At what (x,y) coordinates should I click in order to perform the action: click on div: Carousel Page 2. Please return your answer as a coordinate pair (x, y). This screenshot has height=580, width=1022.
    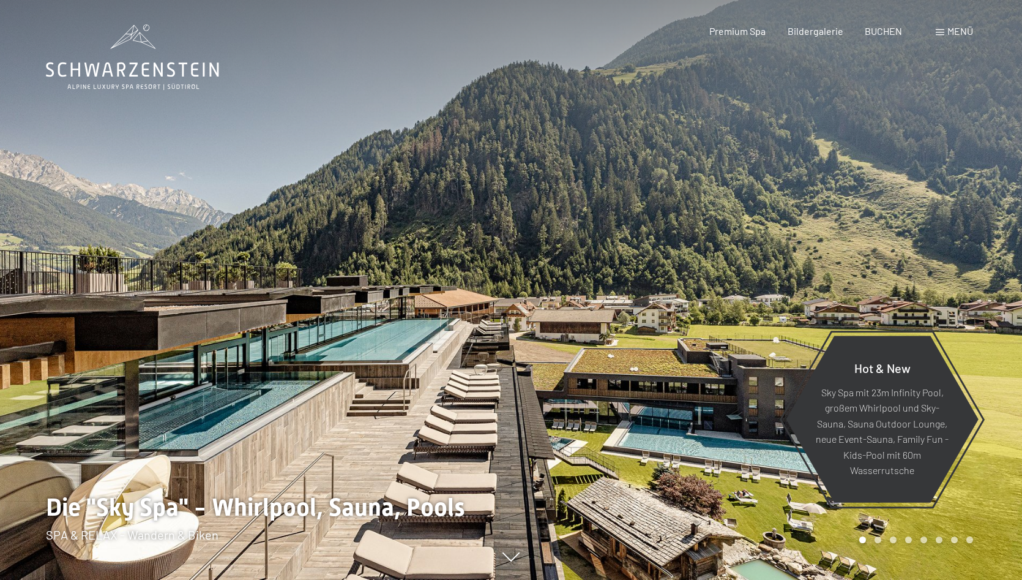
    Looking at the image, I should click on (878, 539).